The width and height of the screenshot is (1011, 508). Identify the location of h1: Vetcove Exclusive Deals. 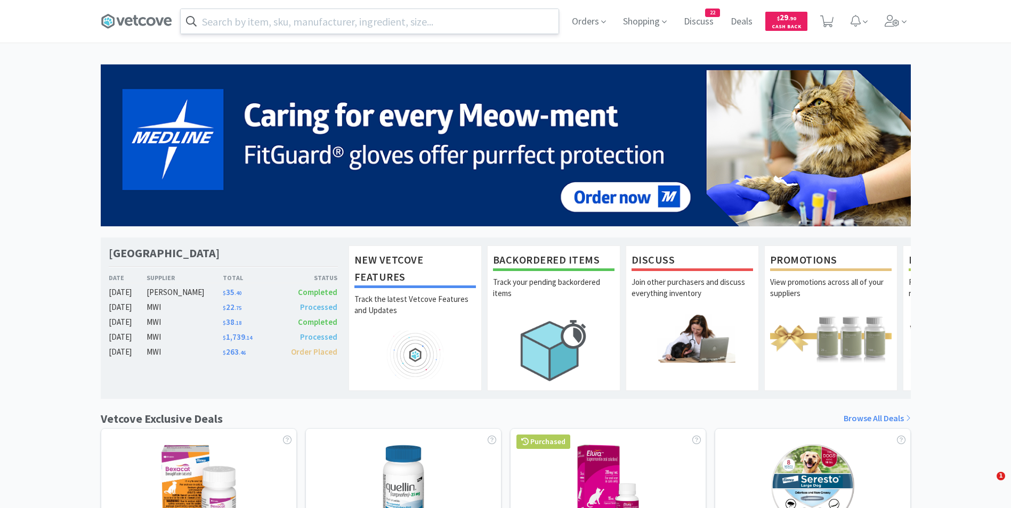
(161, 419).